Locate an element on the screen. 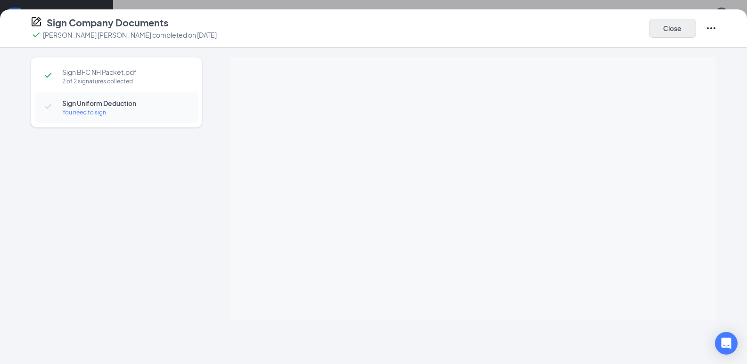 This screenshot has width=747, height=364. button: Close is located at coordinates (672, 28).